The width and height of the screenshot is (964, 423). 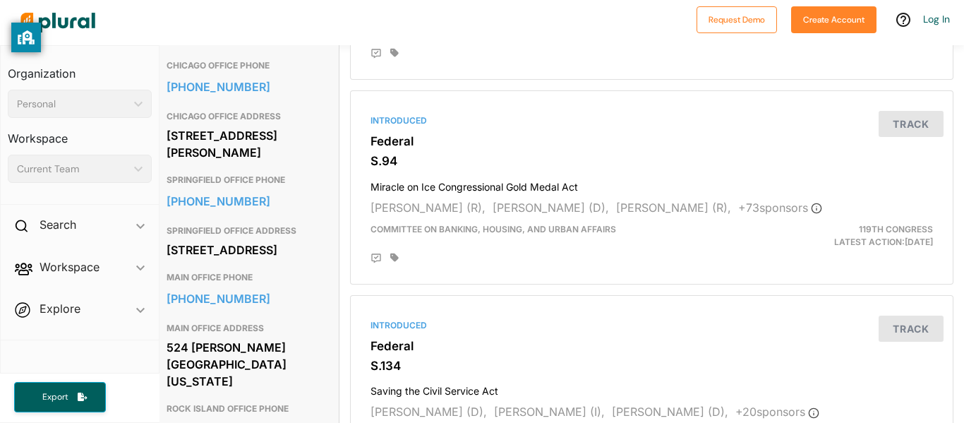 What do you see at coordinates (26, 37) in the screenshot?
I see `button: privacy banner` at bounding box center [26, 37].